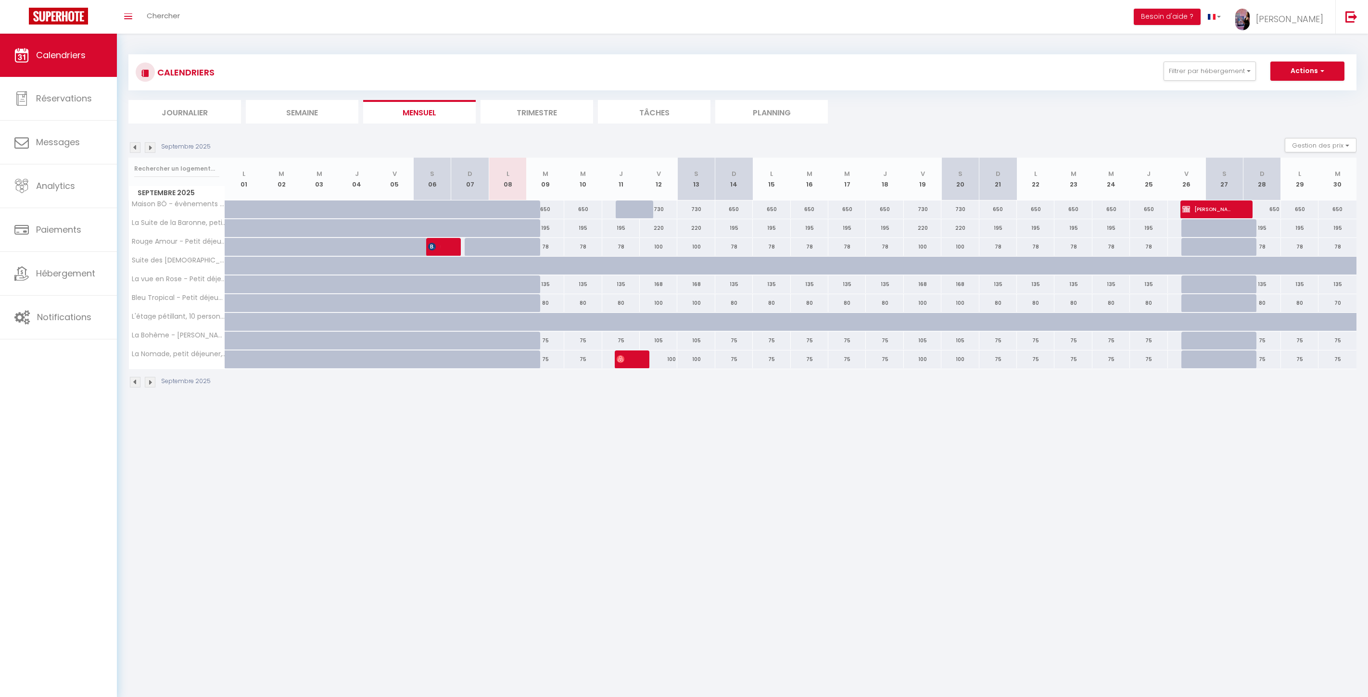 This screenshot has width=1368, height=697. I want to click on div: 105, so click(696, 340).